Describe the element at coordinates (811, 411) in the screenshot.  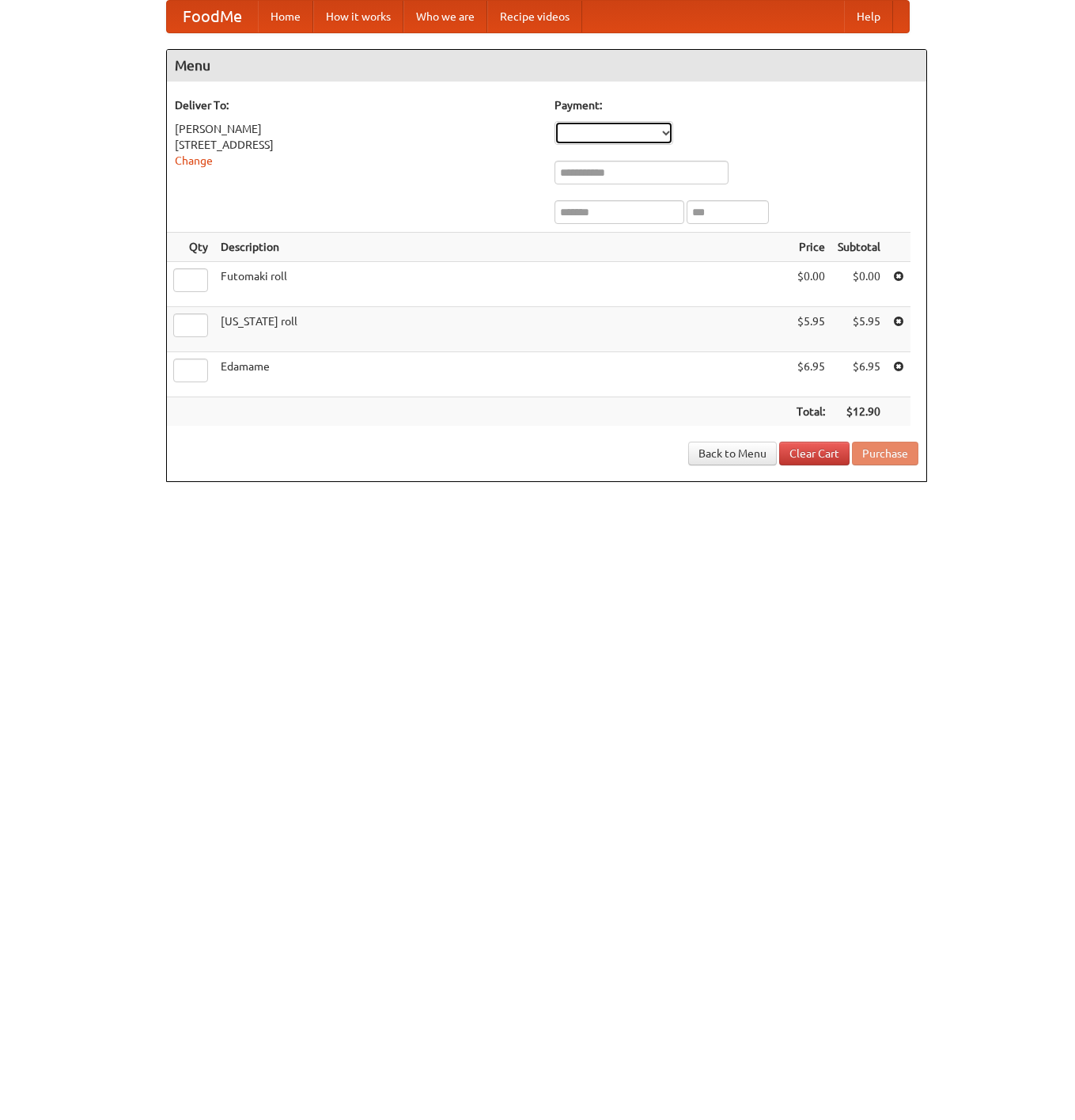
I see `th: Total:` at that location.